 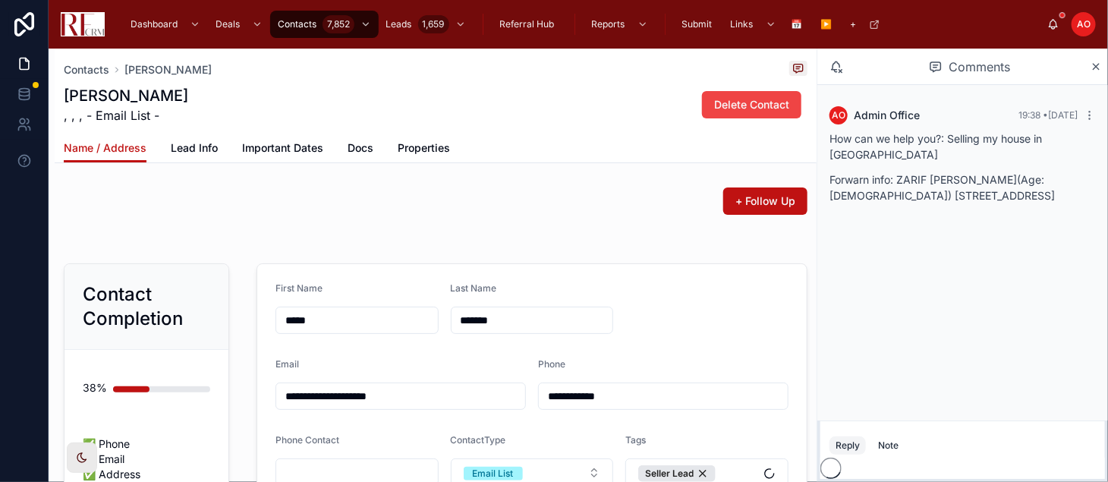 What do you see at coordinates (493, 474) in the screenshot?
I see `div: Email List` at bounding box center [493, 474].